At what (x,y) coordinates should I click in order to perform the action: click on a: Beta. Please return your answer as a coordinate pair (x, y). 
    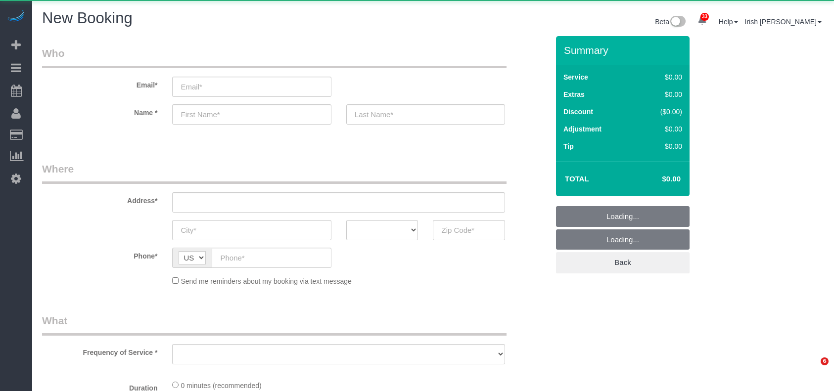
    Looking at the image, I should click on (670, 22).